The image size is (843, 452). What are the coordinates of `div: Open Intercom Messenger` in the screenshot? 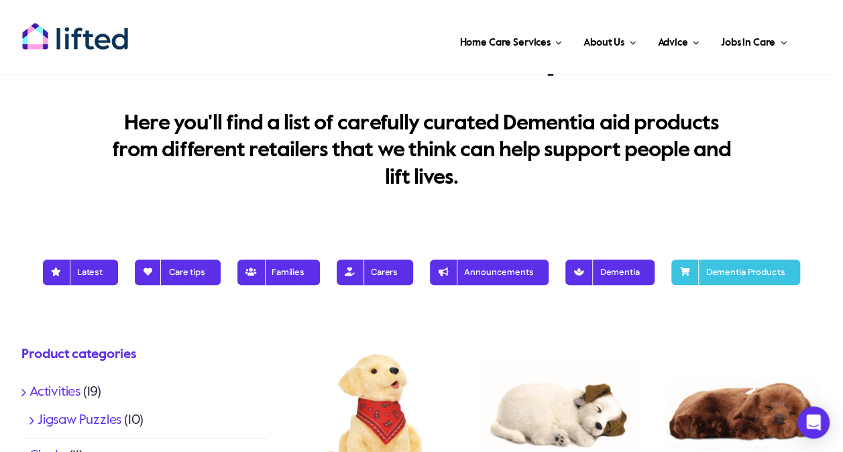 It's located at (813, 422).